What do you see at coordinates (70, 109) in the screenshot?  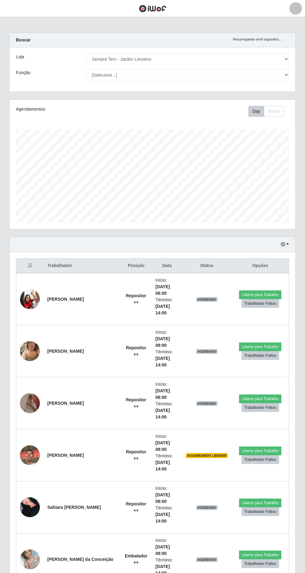 I see `div: Agendamentos` at bounding box center [70, 109].